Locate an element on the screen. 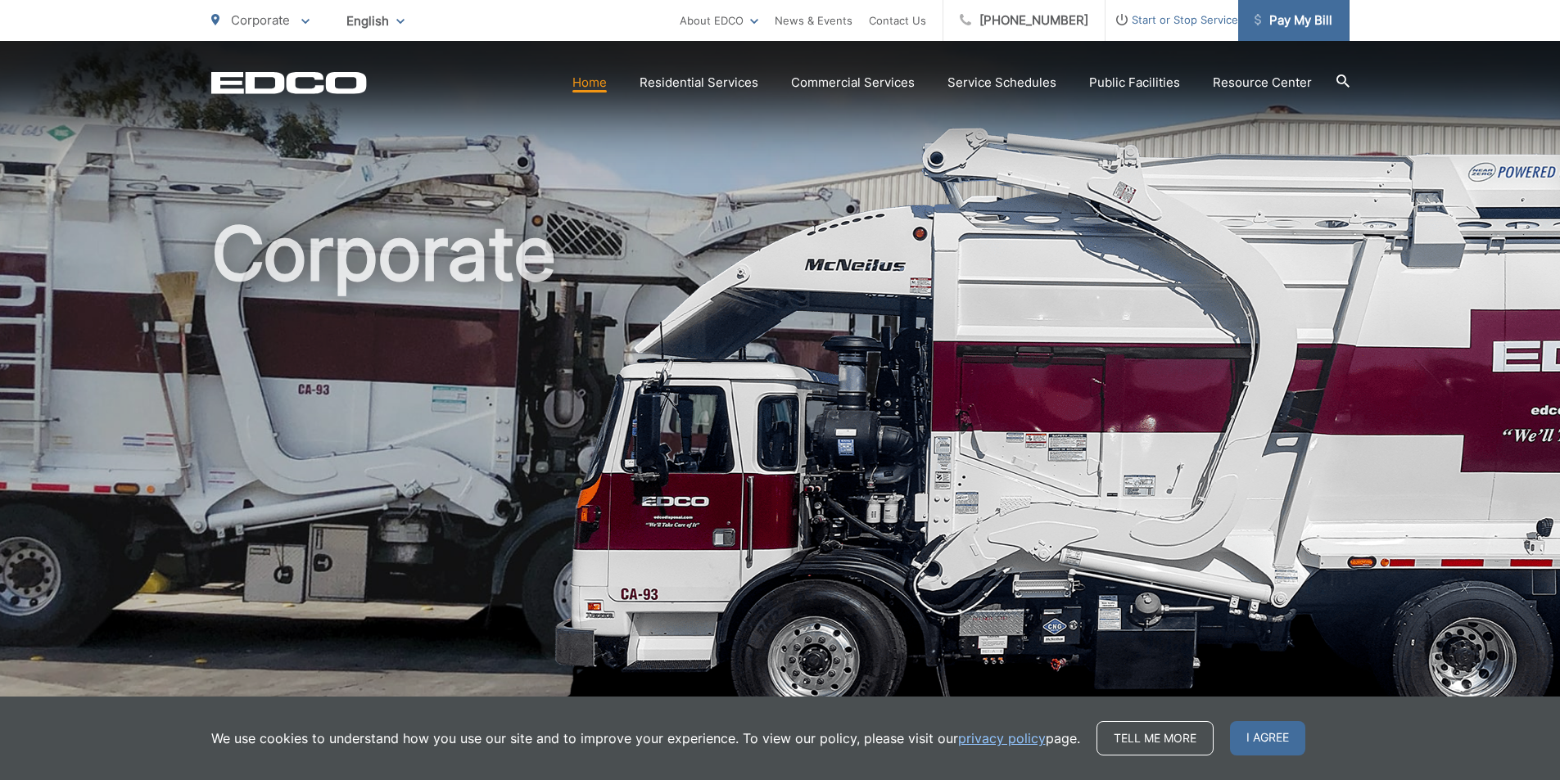 The image size is (1560, 780). span: I agree is located at coordinates (1267, 738).